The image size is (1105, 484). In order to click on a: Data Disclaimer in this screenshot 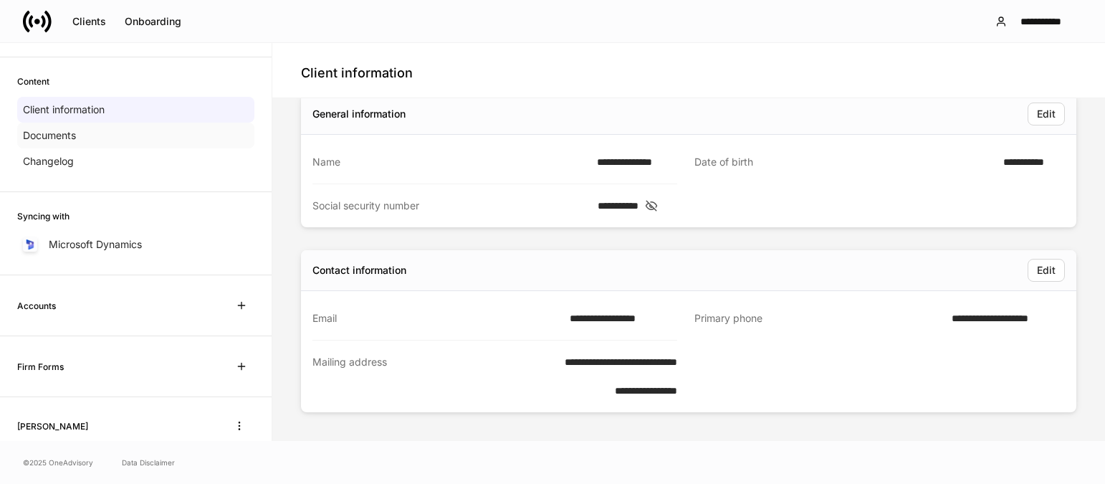, I will do `click(148, 462)`.